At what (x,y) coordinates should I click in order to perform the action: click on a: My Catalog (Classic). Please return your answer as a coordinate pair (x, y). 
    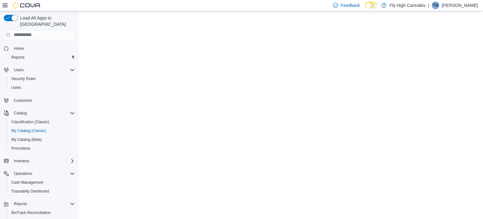
    Looking at the image, I should click on (29, 131).